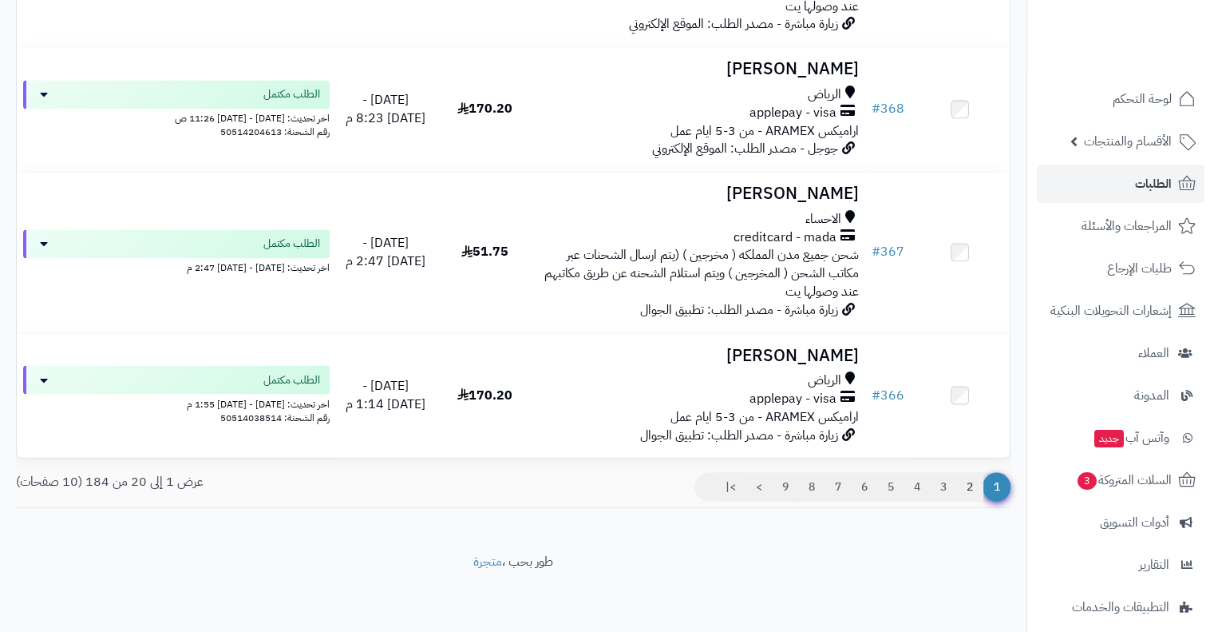 This screenshot has height=632, width=1214. Describe the element at coordinates (1121, 99) in the screenshot. I see `a: لوحة التحكم` at that location.